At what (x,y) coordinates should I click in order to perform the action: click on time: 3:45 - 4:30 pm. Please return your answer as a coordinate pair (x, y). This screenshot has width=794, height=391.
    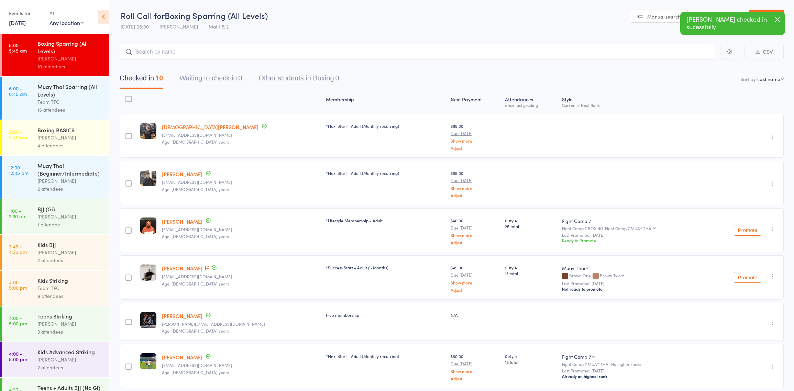
    Looking at the image, I should click on (18, 249).